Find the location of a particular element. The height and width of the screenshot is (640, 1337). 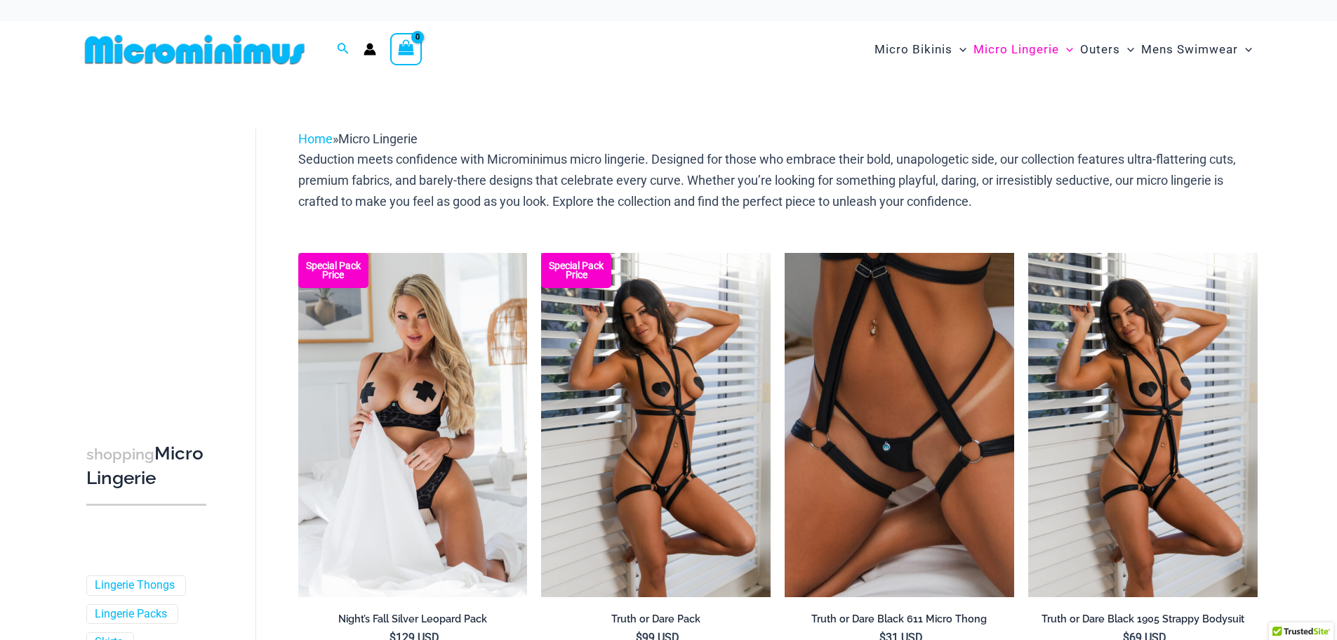

a: Truth or Dare Black 1905 Bodysuit 611 Micro 07 Truth or Dare Black 1905 Bodysuit 611 Micro 06Trut... is located at coordinates (656, 425).